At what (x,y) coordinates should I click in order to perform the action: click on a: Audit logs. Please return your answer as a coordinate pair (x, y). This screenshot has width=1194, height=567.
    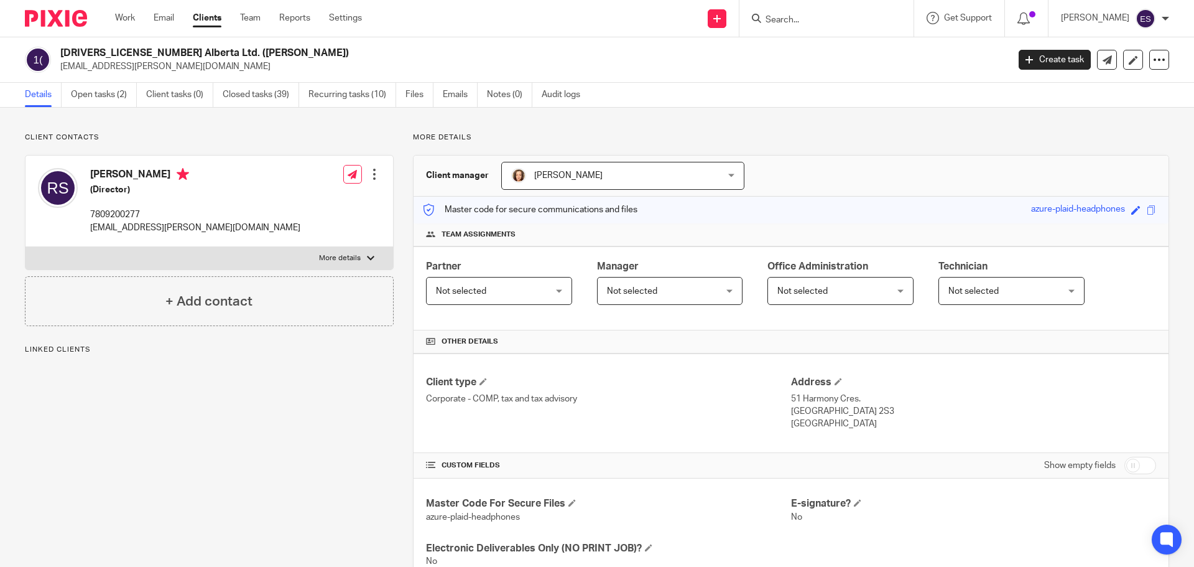
    Looking at the image, I should click on (565, 95).